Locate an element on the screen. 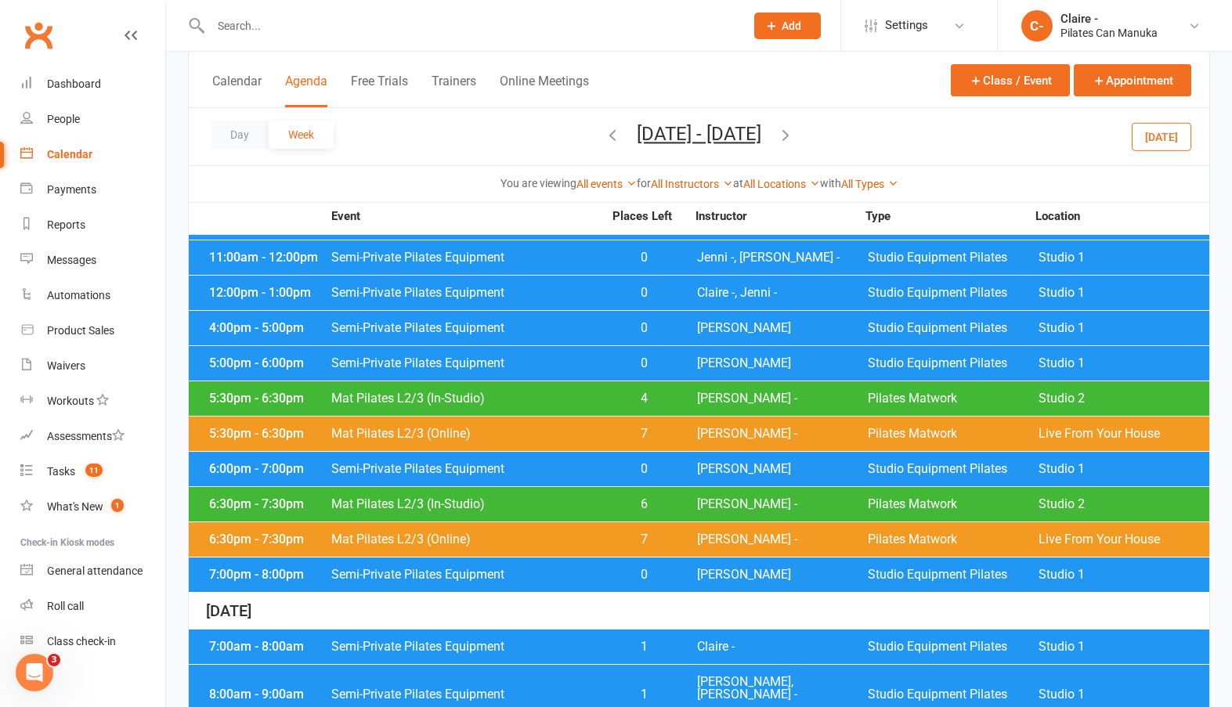  button: Class / Event is located at coordinates (1010, 80).